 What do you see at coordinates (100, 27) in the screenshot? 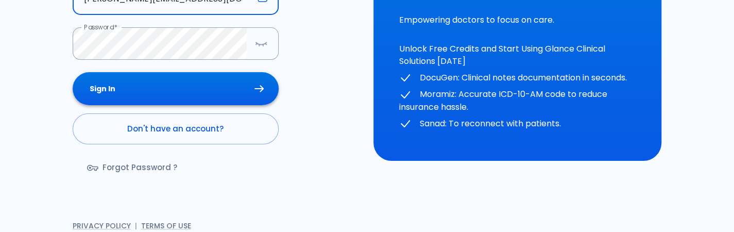
I see `label: Password` at bounding box center [100, 27].